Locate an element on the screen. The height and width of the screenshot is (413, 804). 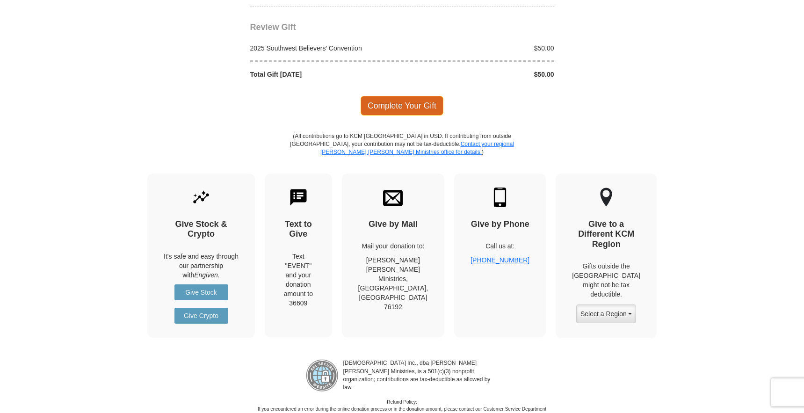
p: It's safe and easy through our partnership with is located at coordinates (201, 266).